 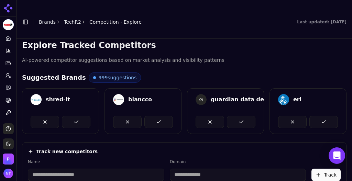 What do you see at coordinates (201, 100) in the screenshot?
I see `span: G` at bounding box center [201, 100].